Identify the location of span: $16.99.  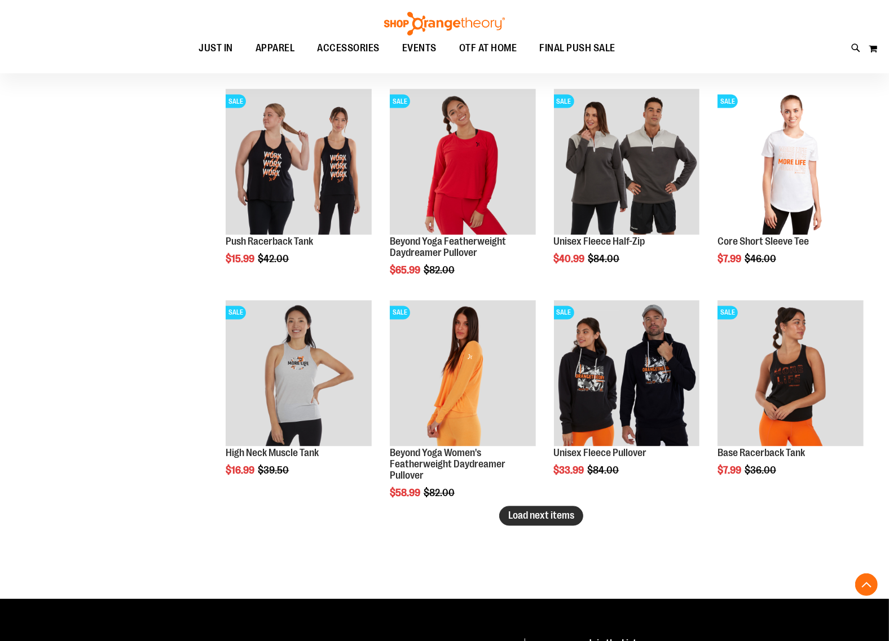
(241, 471).